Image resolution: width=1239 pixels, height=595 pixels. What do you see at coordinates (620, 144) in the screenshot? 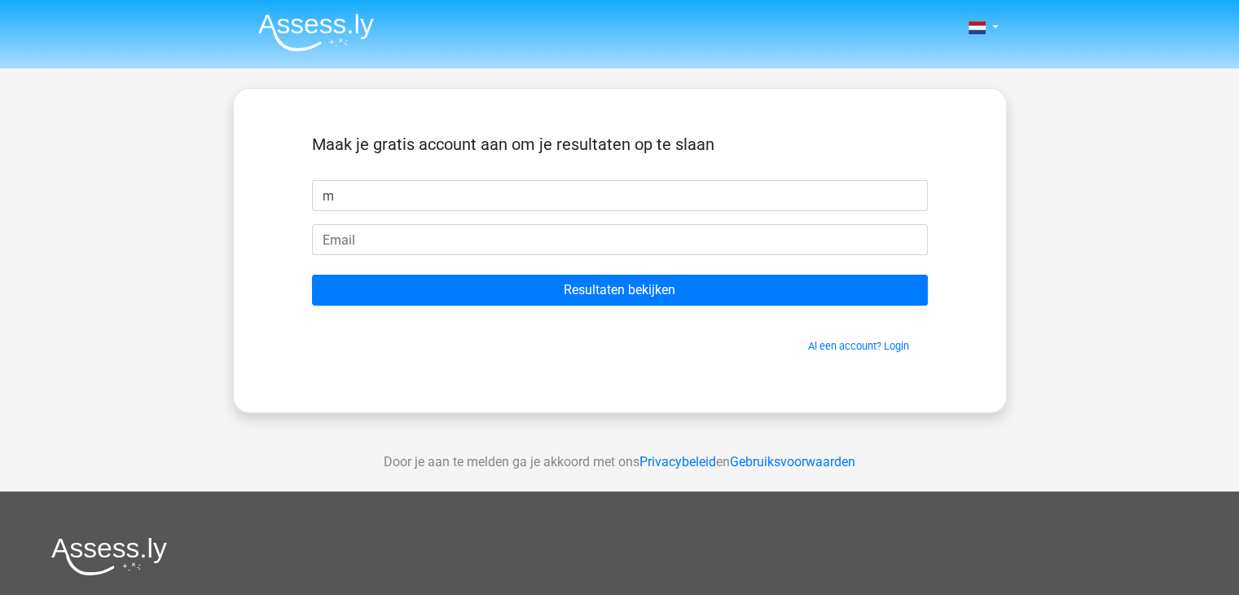
I see `h5: Maak je gratis account aan om je resultaten op te slaan` at bounding box center [620, 144].